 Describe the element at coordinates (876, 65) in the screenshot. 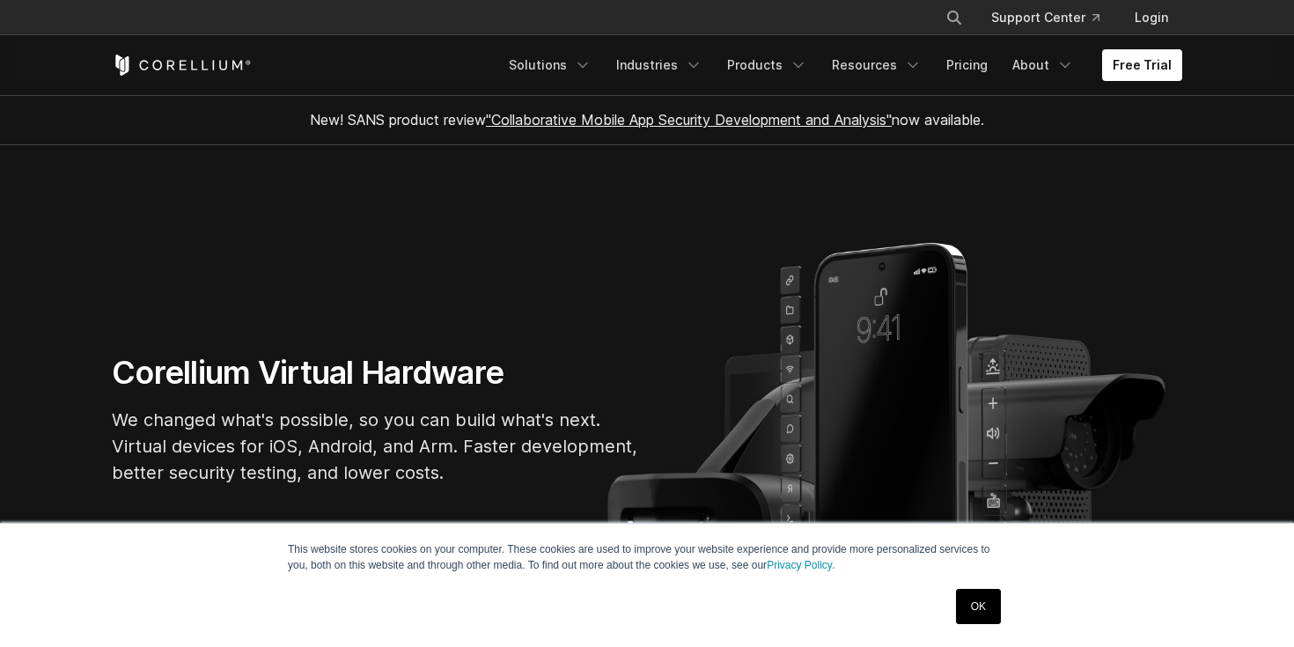

I see `a: Resources` at that location.